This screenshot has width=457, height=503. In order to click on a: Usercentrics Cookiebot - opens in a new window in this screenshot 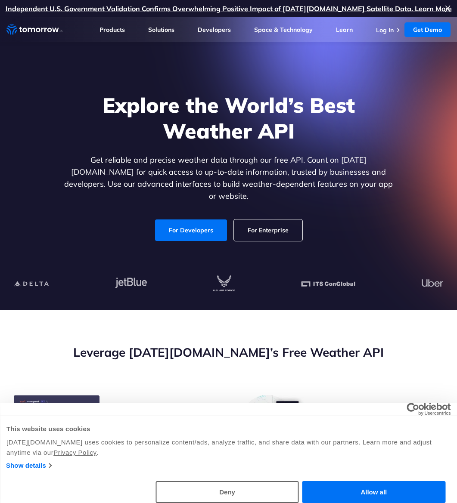, I will do `click(412, 409)`.